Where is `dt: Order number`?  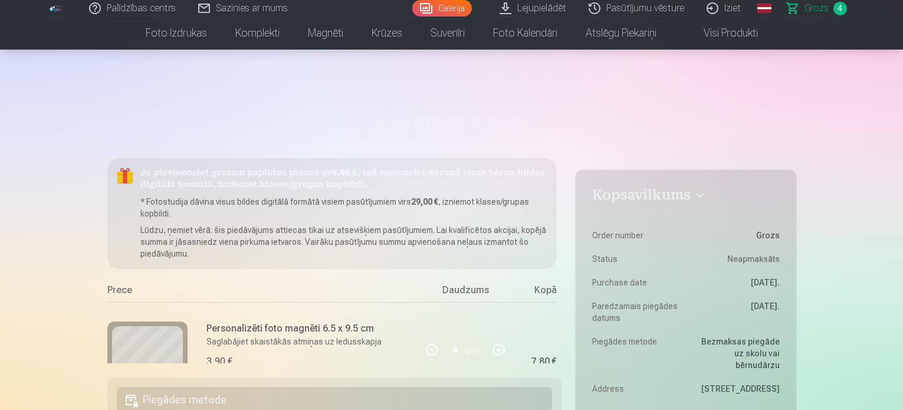 dt: Order number is located at coordinates (636, 235).